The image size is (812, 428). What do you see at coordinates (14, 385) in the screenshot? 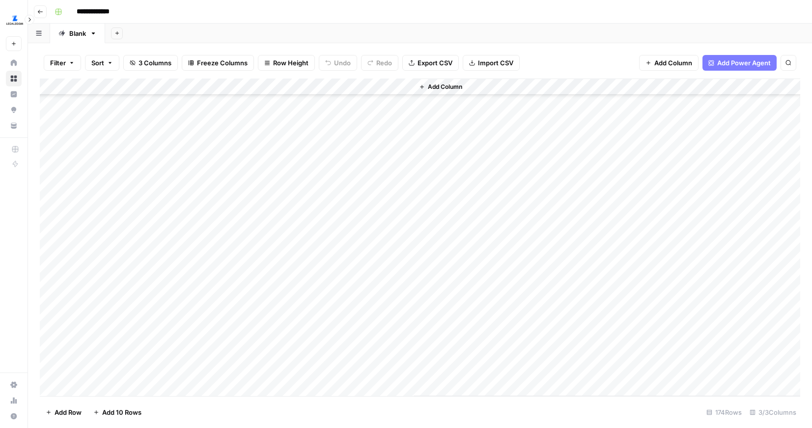
I see `a: Settings` at bounding box center [14, 385].